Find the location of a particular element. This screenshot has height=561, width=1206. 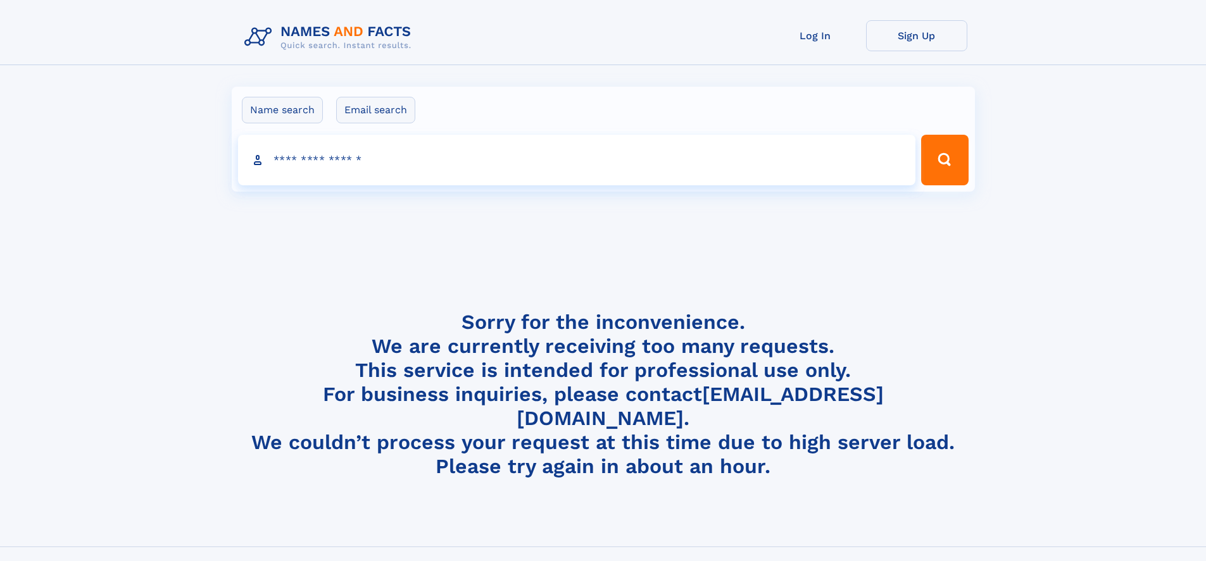

label: Email search is located at coordinates (375, 110).